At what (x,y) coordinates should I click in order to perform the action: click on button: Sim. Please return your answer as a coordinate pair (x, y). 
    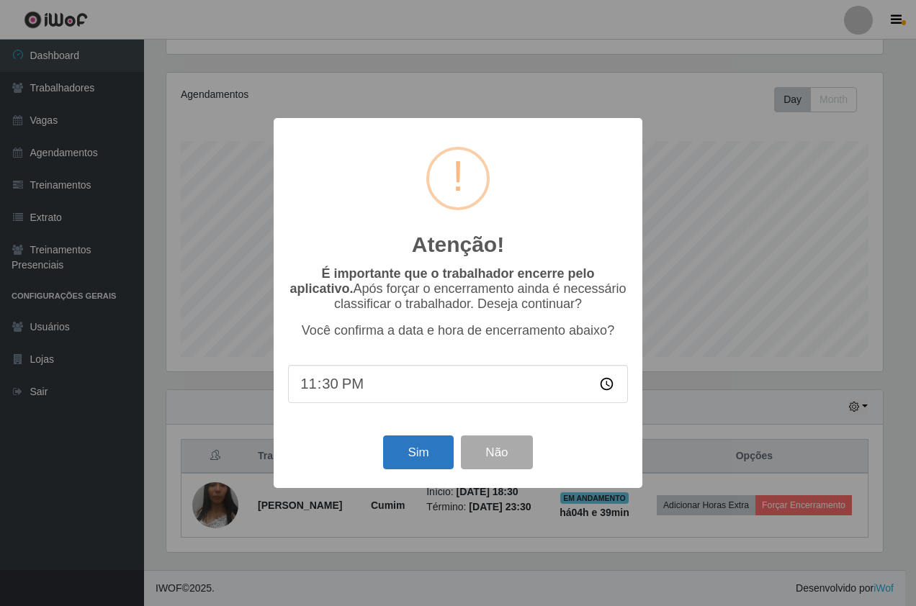
    Looking at the image, I should click on (418, 452).